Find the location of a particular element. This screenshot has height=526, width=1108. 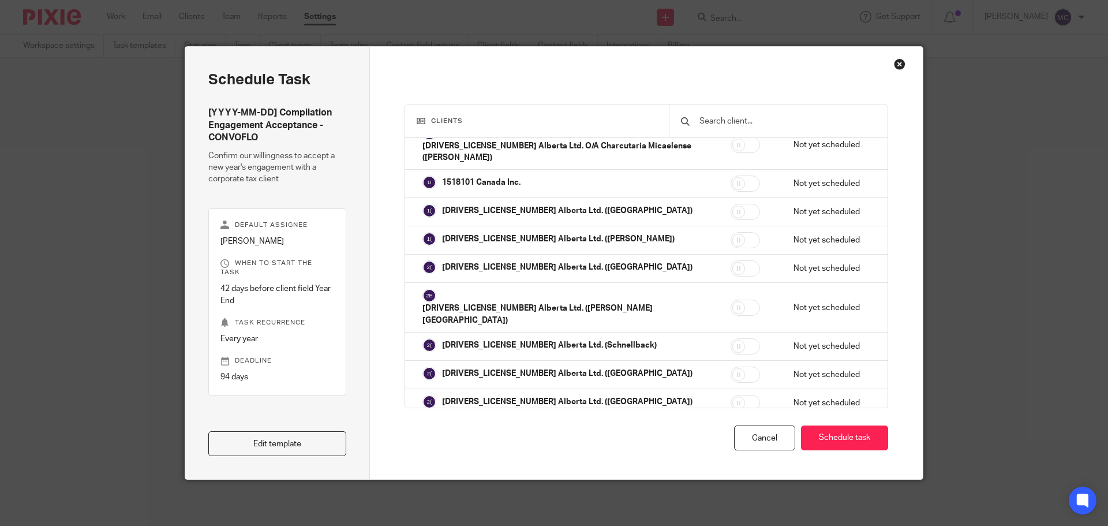

div: Cancel is located at coordinates (764, 437).